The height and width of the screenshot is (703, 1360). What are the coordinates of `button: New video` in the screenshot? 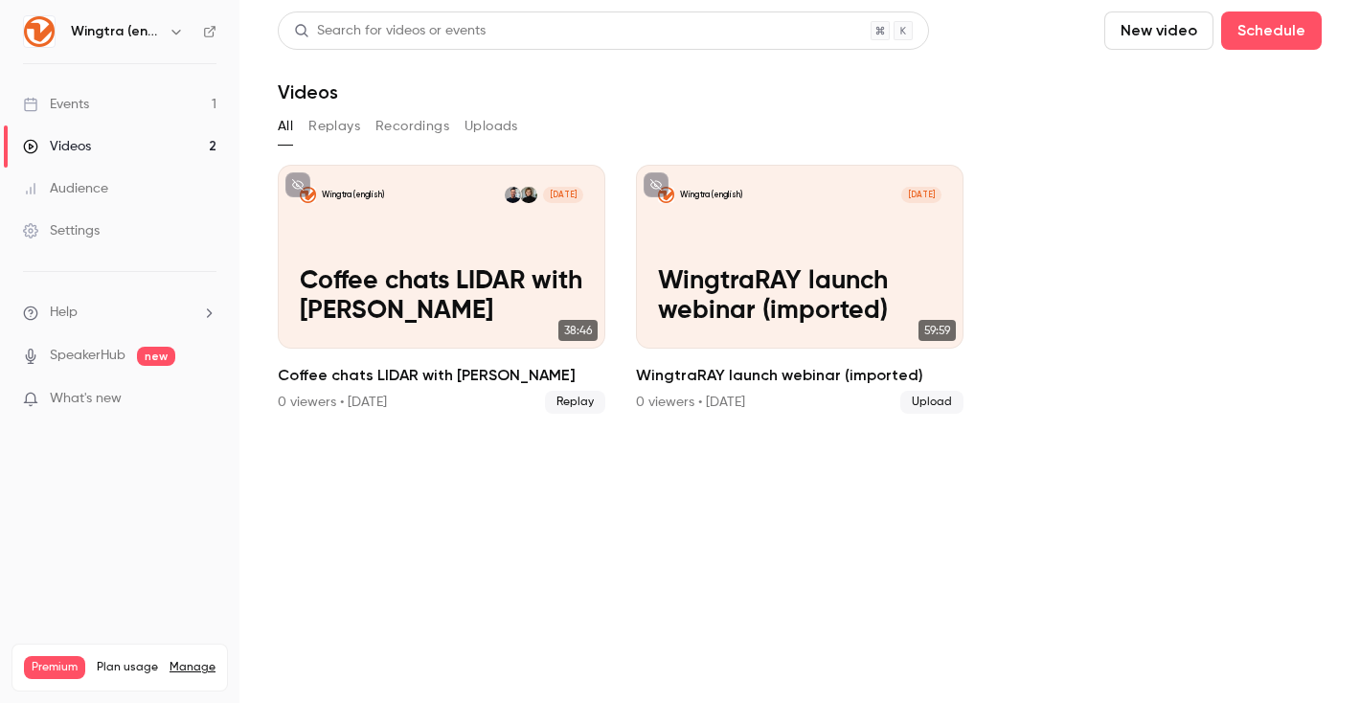 It's located at (1159, 31).